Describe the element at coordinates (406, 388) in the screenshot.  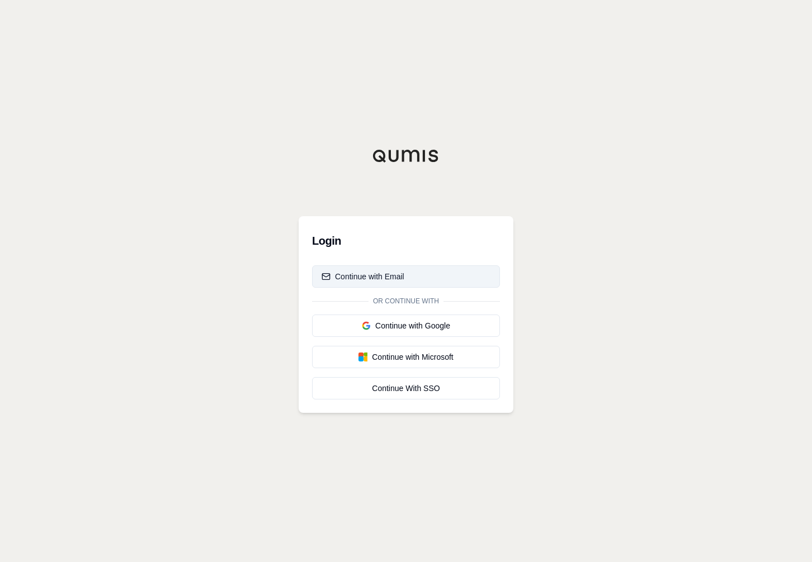
I see `div: Continue With SSO` at that location.